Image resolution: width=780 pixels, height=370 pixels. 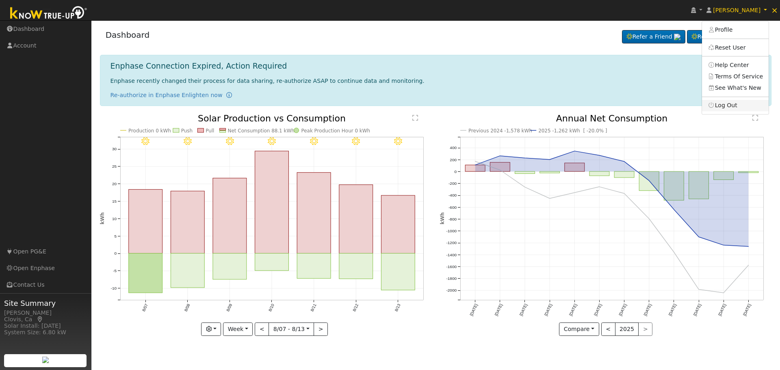 I want to click on text: 20, so click(x=114, y=184).